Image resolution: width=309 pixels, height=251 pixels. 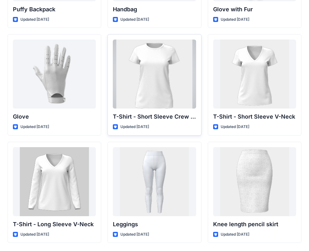 I want to click on p: Leggings, so click(x=154, y=225).